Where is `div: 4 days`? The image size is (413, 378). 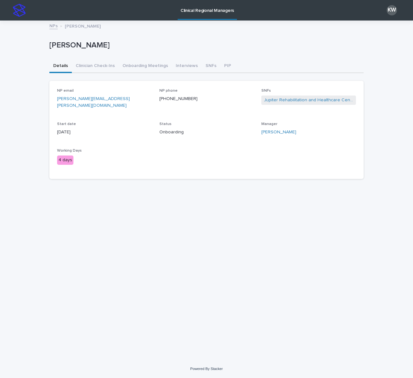
div: 4 days is located at coordinates (65, 160).